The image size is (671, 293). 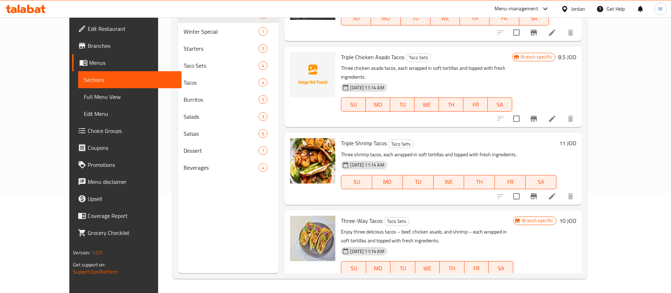 What do you see at coordinates (228, 91) in the screenshot?
I see `nav: Menu sections` at bounding box center [228, 91].